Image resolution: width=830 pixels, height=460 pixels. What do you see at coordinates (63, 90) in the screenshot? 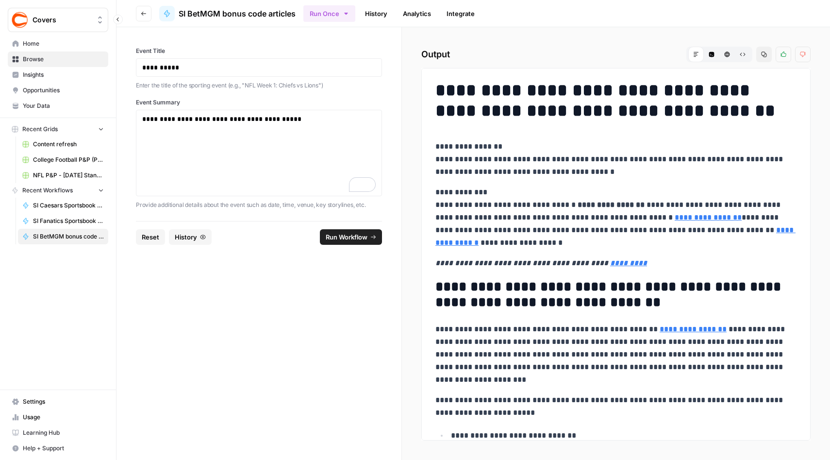
I see `span: Opportunities` at bounding box center [63, 90].